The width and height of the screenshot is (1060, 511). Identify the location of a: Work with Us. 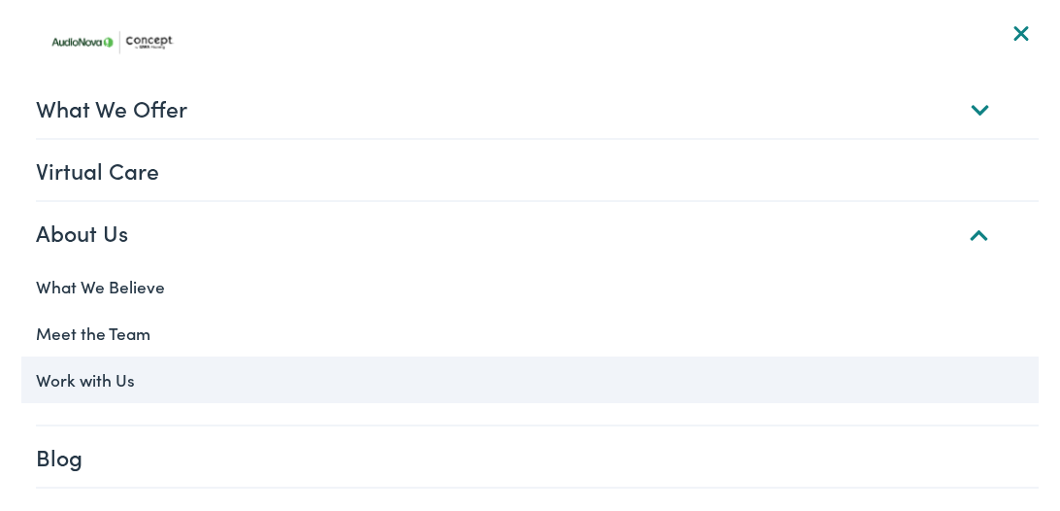
(530, 379).